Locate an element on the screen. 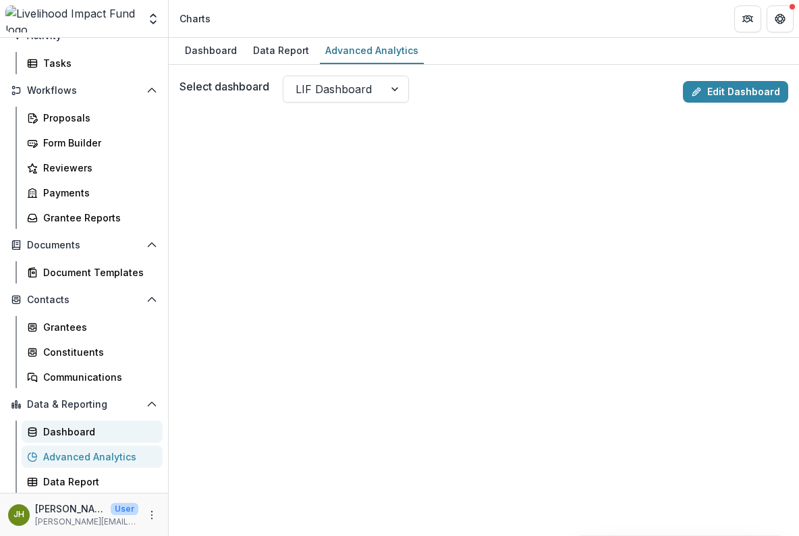 Image resolution: width=799 pixels, height=536 pixels. button: Open Data & Reporting is located at coordinates (84, 404).